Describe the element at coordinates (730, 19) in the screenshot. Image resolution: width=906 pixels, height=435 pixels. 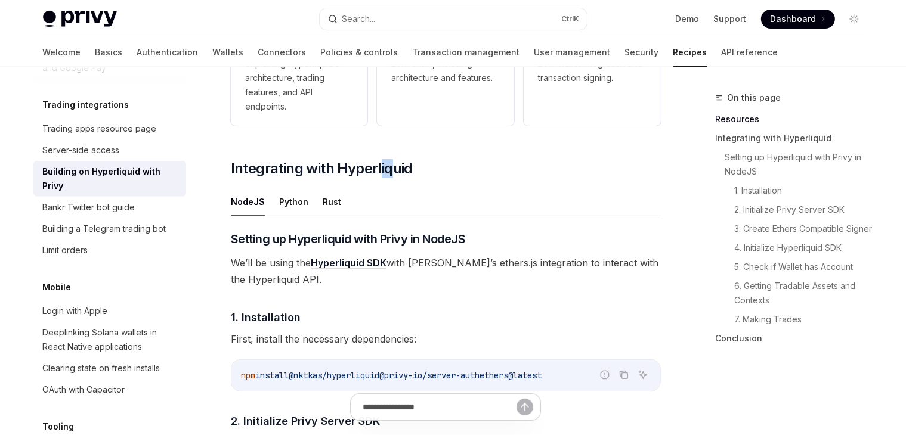
I see `a: Support` at that location.